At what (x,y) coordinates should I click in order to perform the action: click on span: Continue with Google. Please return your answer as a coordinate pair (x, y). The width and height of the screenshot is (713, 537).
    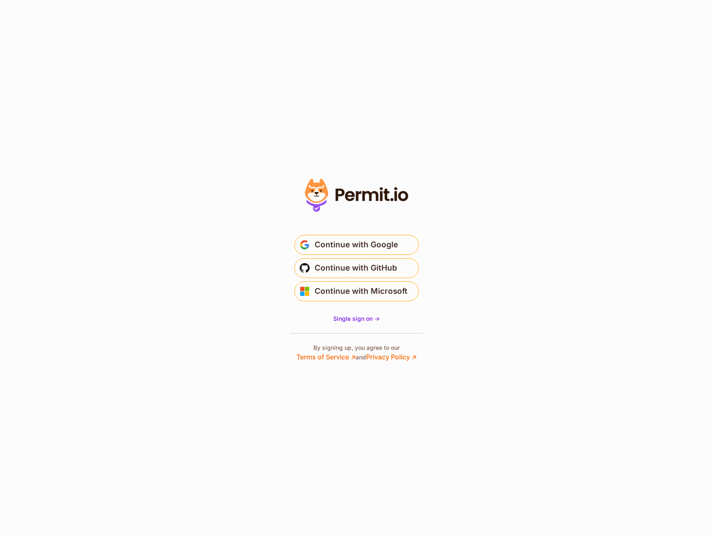
    Looking at the image, I should click on (356, 245).